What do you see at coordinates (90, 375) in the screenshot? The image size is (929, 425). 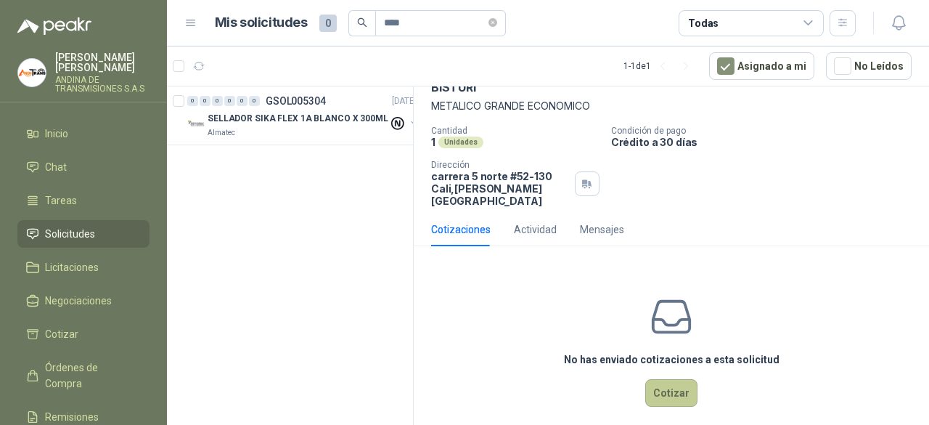 I see `span: Órdenes de Compra` at bounding box center [90, 375].